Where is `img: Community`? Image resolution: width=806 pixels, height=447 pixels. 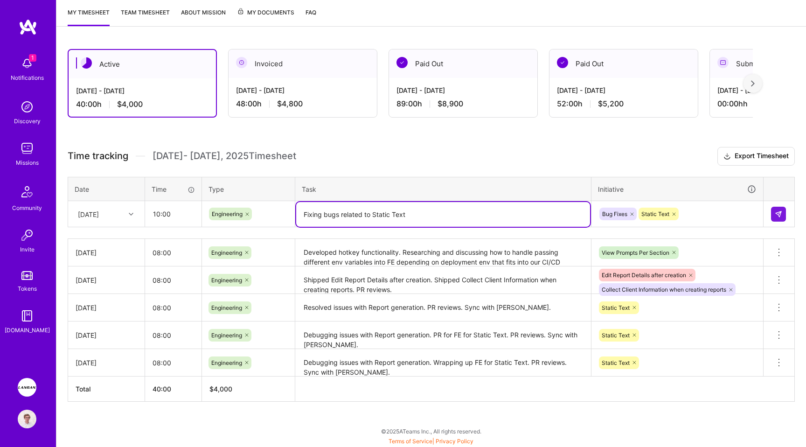 img: Community is located at coordinates (27, 192).